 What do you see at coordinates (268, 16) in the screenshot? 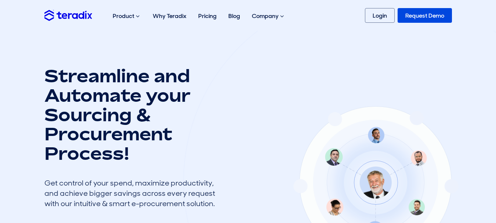
I see `div: Company` at bounding box center [268, 16].